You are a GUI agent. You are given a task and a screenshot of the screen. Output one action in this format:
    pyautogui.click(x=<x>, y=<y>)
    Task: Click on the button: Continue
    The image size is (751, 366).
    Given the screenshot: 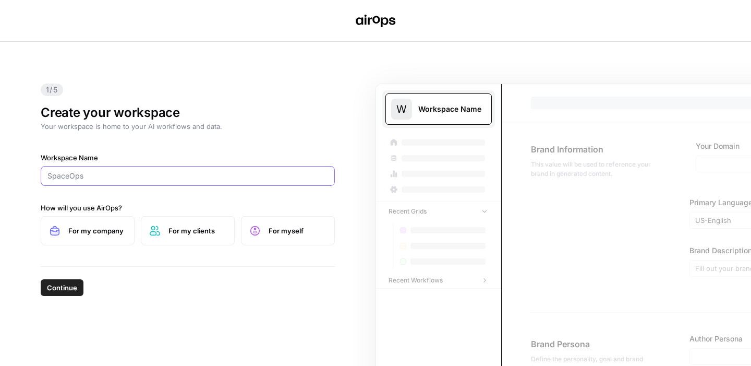 What is the action you would take?
    pyautogui.click(x=62, y=288)
    